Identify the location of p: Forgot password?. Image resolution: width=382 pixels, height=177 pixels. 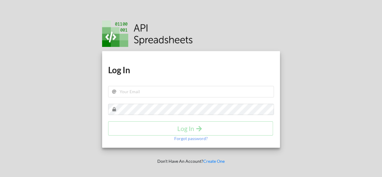
(191, 138).